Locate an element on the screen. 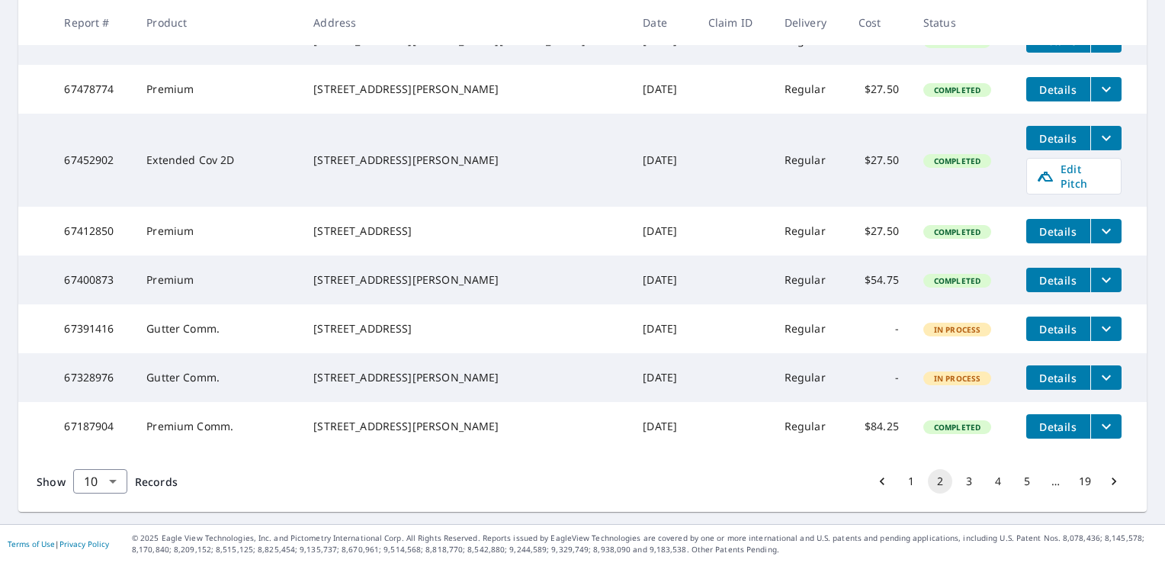  td: 67400873 is located at coordinates (93, 280).